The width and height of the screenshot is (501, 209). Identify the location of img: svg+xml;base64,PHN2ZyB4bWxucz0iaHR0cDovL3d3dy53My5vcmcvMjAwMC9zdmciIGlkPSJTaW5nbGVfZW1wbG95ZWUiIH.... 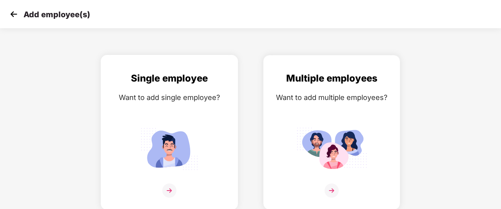
(169, 149).